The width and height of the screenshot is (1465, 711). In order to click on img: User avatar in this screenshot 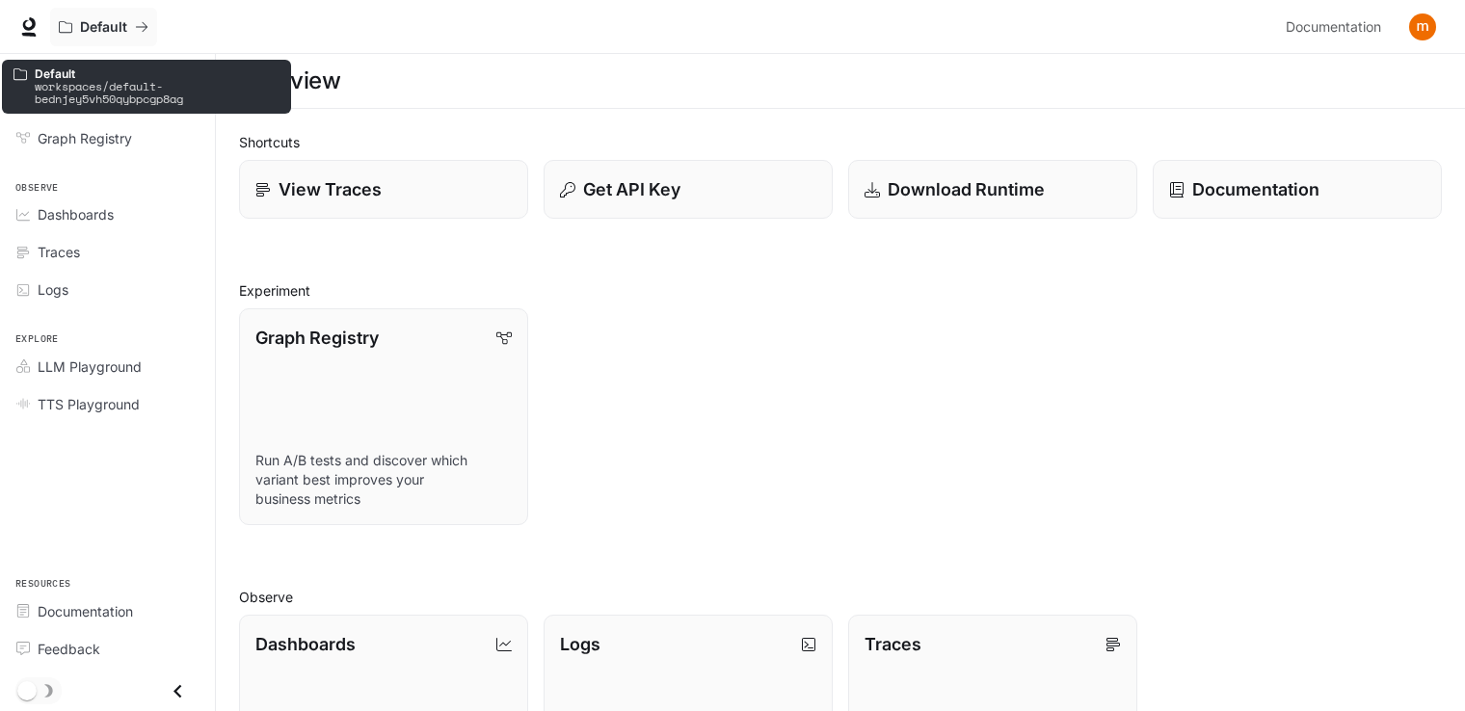, I will do `click(1423, 27)`.